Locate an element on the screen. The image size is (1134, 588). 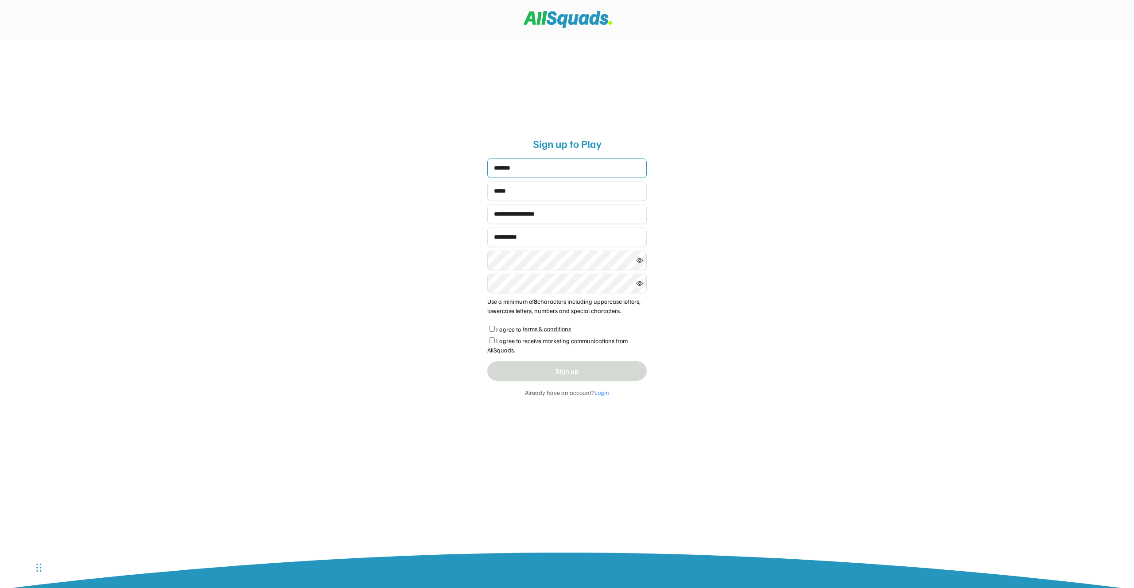
div: Already have an account? is located at coordinates (567, 392).